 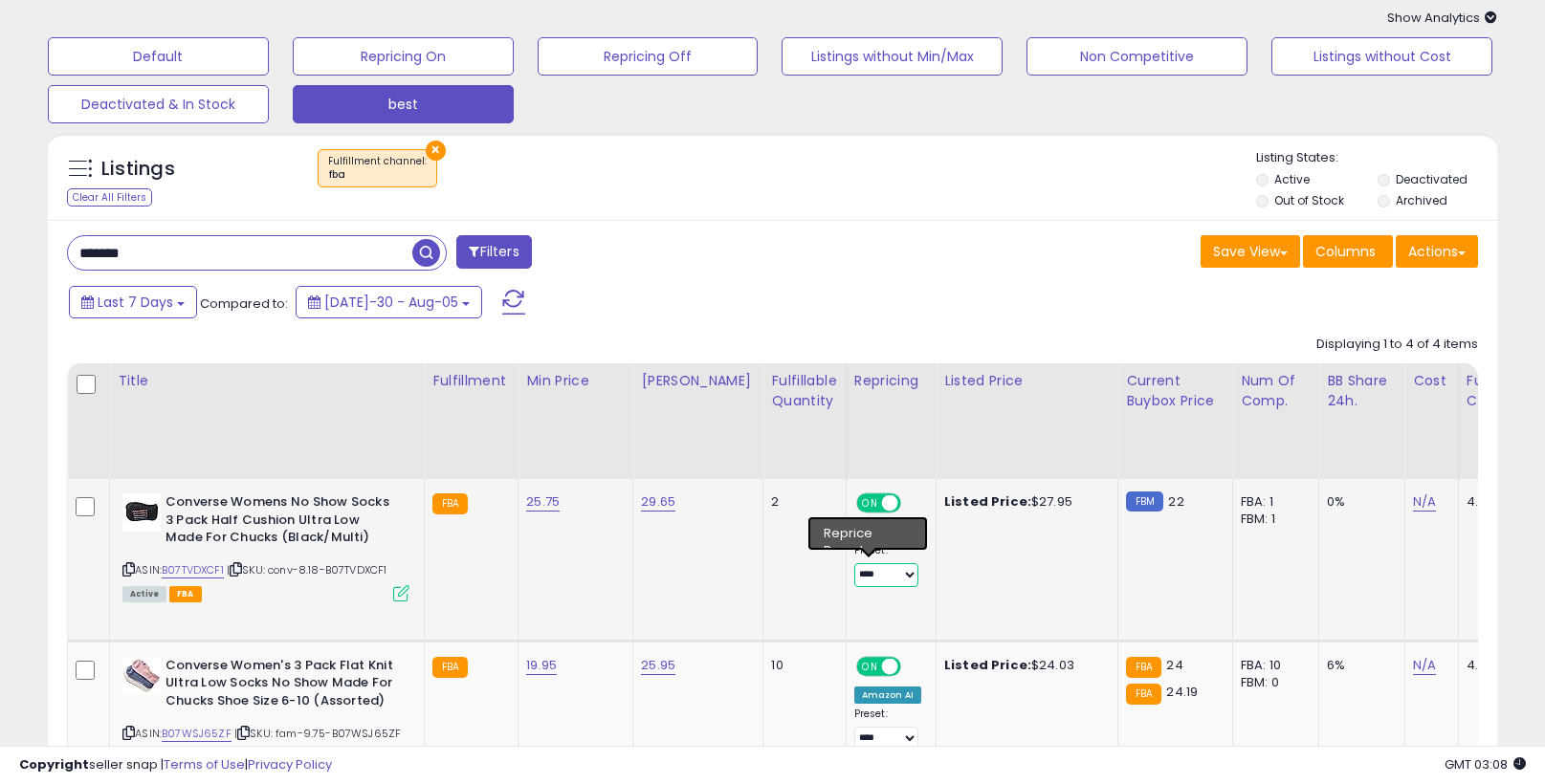 What do you see at coordinates (141, 676) in the screenshot?
I see `img: 41u1-JMzs7L._SL40_.jpg` at bounding box center [141, 676].